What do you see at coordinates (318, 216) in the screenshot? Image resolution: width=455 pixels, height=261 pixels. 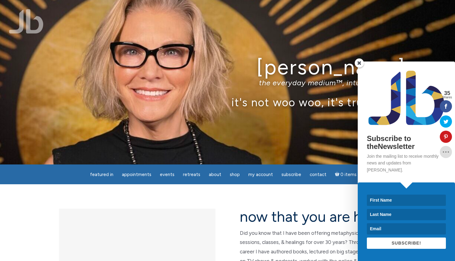 I see `h2: now that you are here…` at bounding box center [318, 216].